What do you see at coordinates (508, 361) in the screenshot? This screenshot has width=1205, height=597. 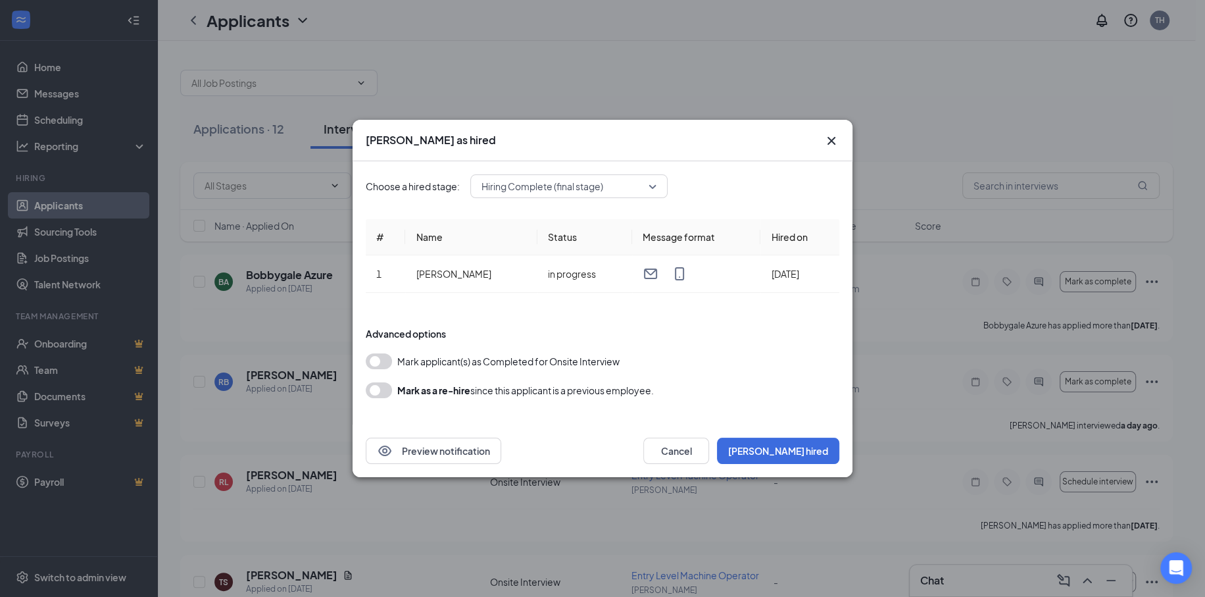 I see `span: Mark applicant(s) as Completed for Onsite Interview` at bounding box center [508, 361].